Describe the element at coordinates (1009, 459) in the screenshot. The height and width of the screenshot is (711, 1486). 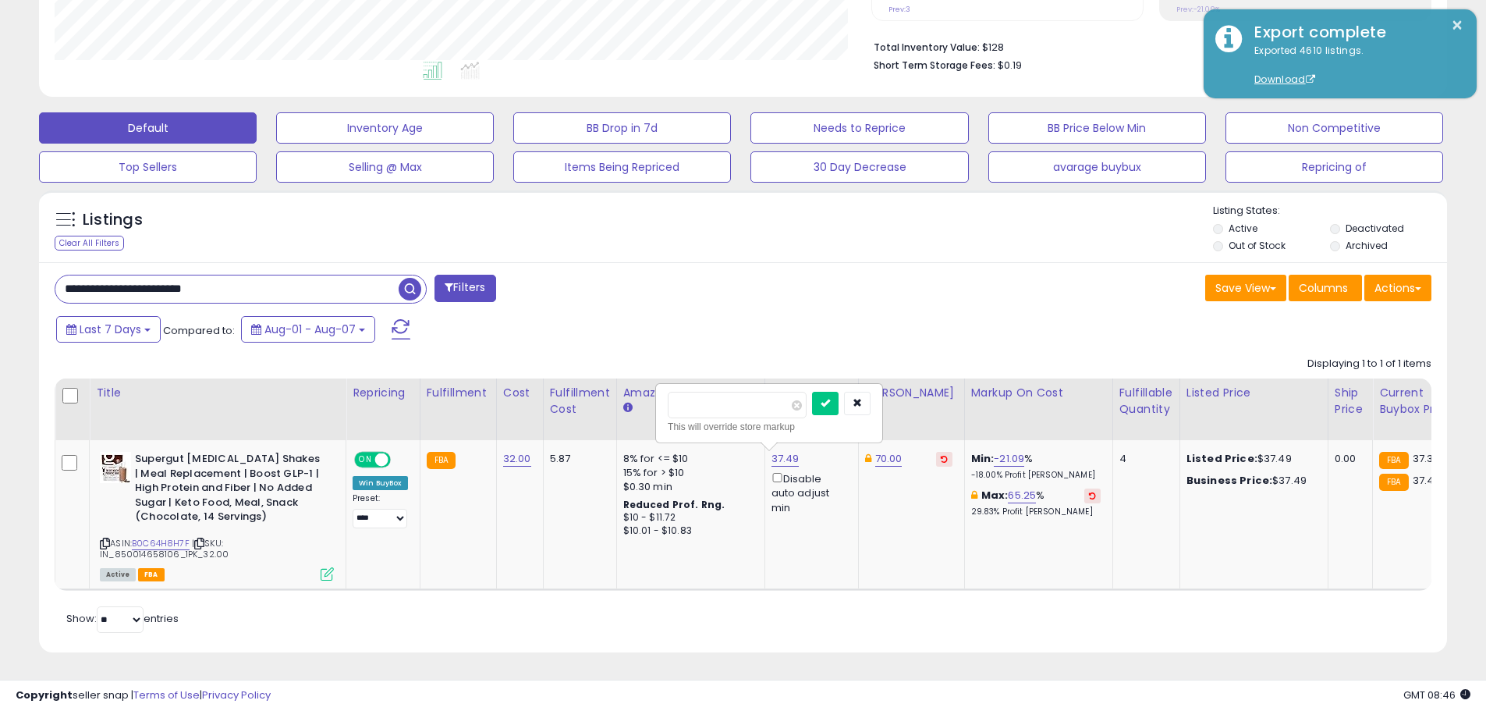
I see `a: -21.09` at that location.